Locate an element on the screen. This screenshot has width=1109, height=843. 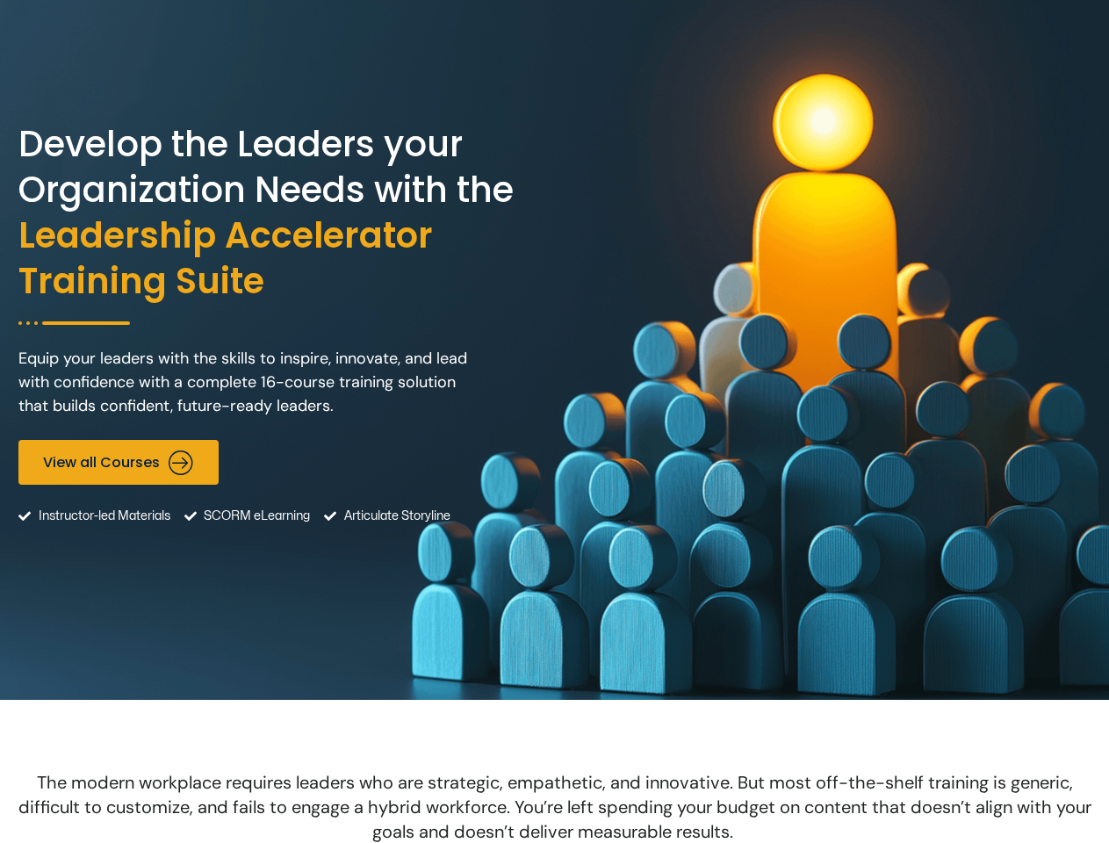
span: The modern workplace requires leaders who are strategic, empathetic, and innovative. But most off... is located at coordinates (555, 807).